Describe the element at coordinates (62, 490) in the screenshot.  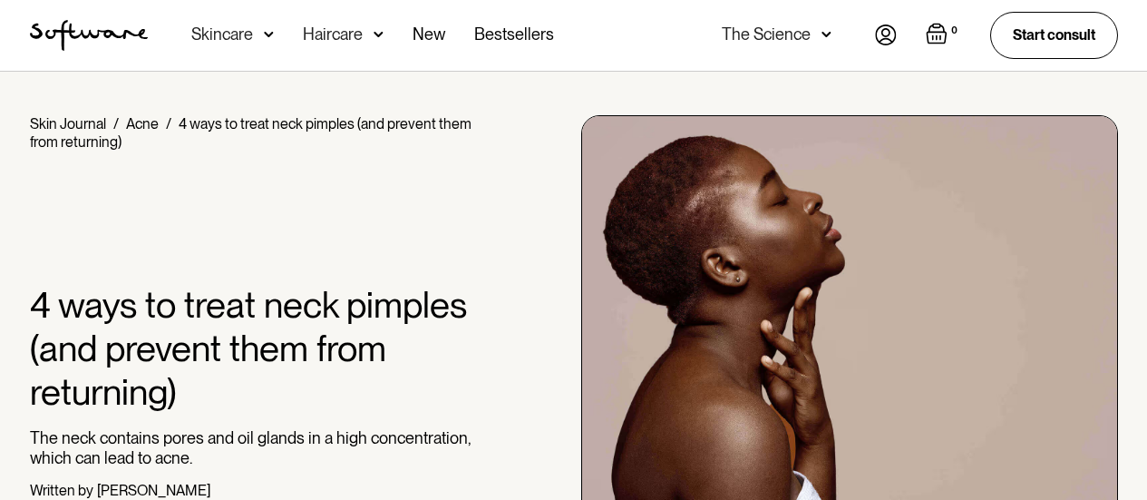
I see `div: Written by` at that location.